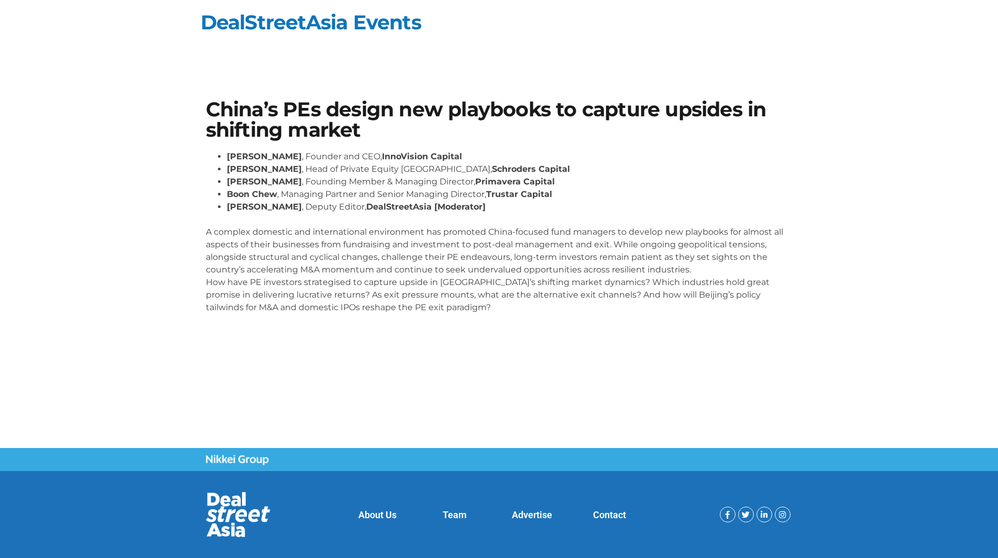 This screenshot has width=998, height=558. Describe the element at coordinates (510, 182) in the screenshot. I see `li: , Founding Member & Managing Director,` at that location.